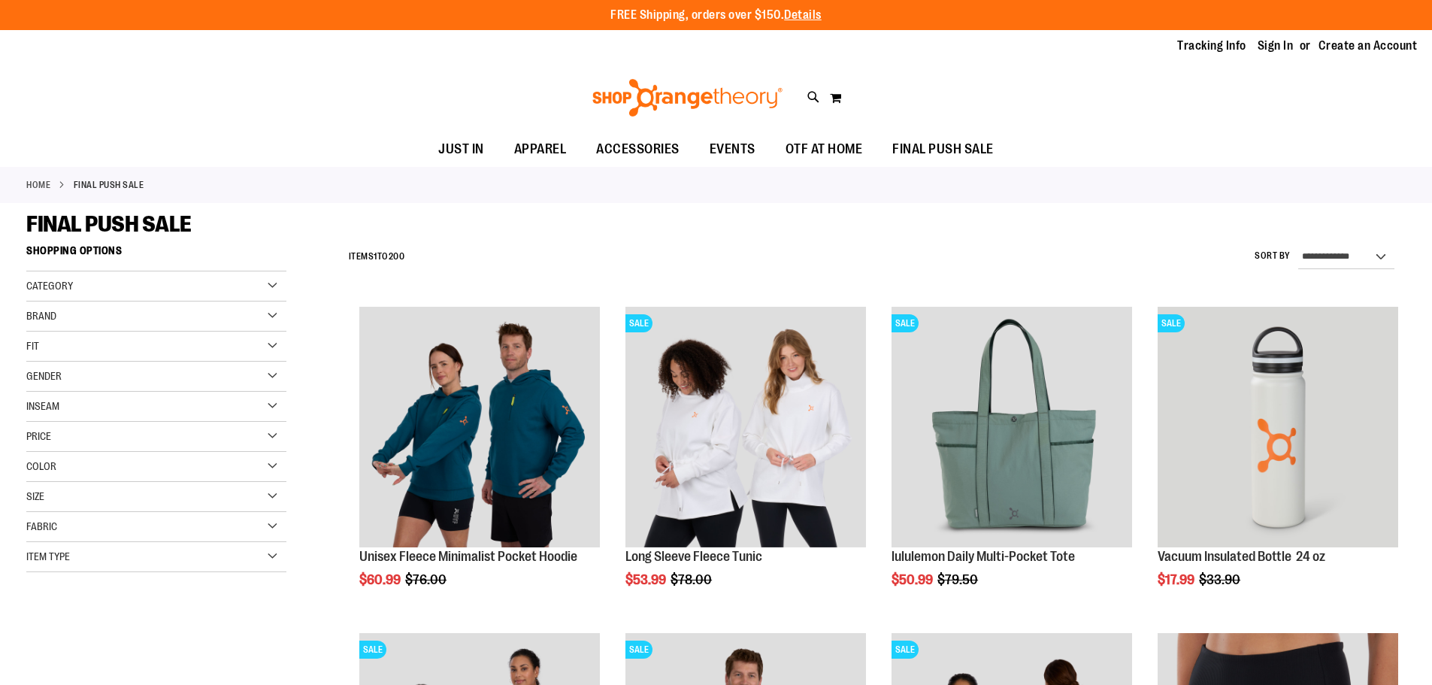 This screenshot has width=1432, height=685. Describe the element at coordinates (1221, 580) in the screenshot. I see `span: $33.90` at that location.